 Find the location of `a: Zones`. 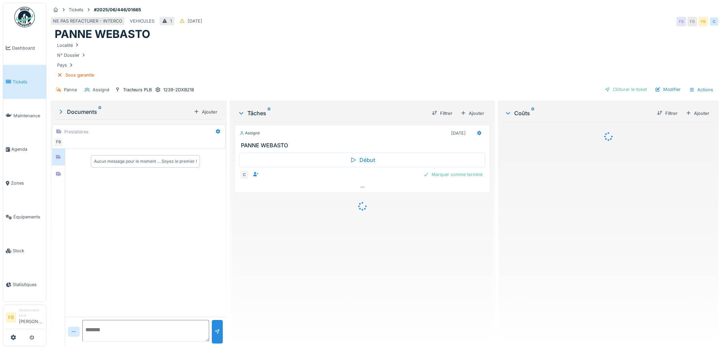

a: Zones is located at coordinates (25, 183).